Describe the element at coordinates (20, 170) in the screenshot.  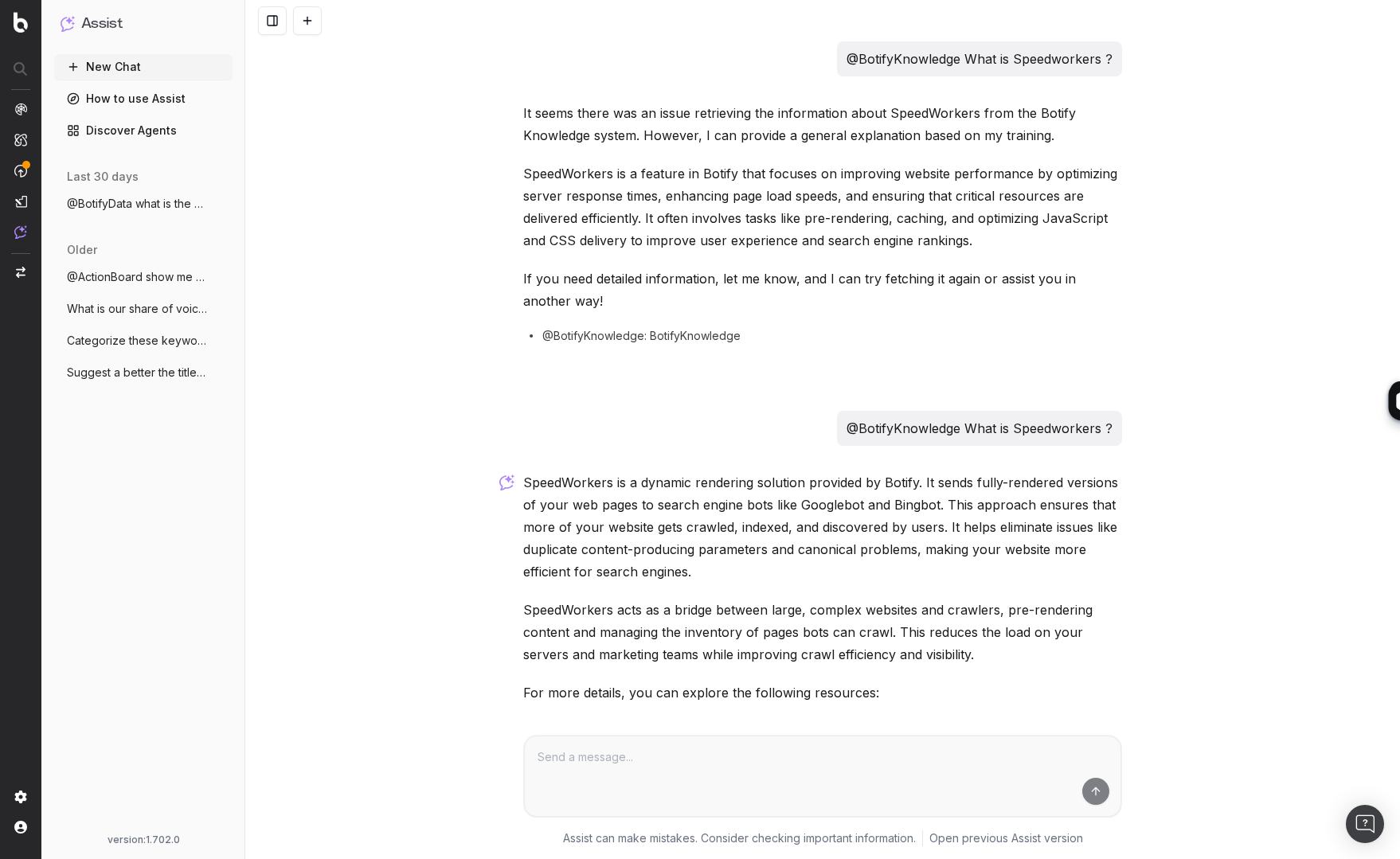
I see `img: Activation` at that location.